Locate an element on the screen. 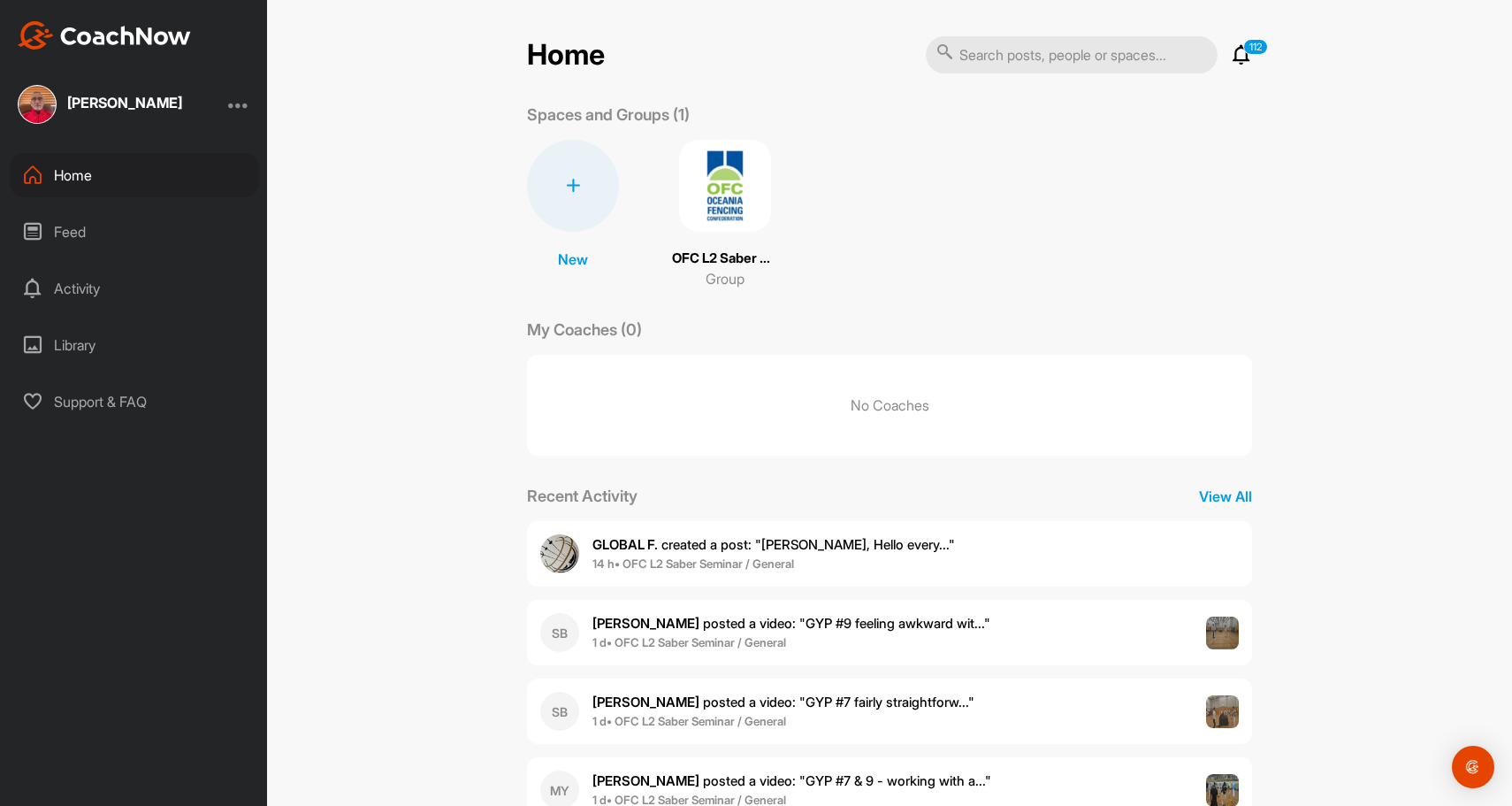 The height and width of the screenshot is (806, 1512). img: square_9aa1f3c5d128b1857ee6ae2f1e550d61.png is located at coordinates (725, 185).